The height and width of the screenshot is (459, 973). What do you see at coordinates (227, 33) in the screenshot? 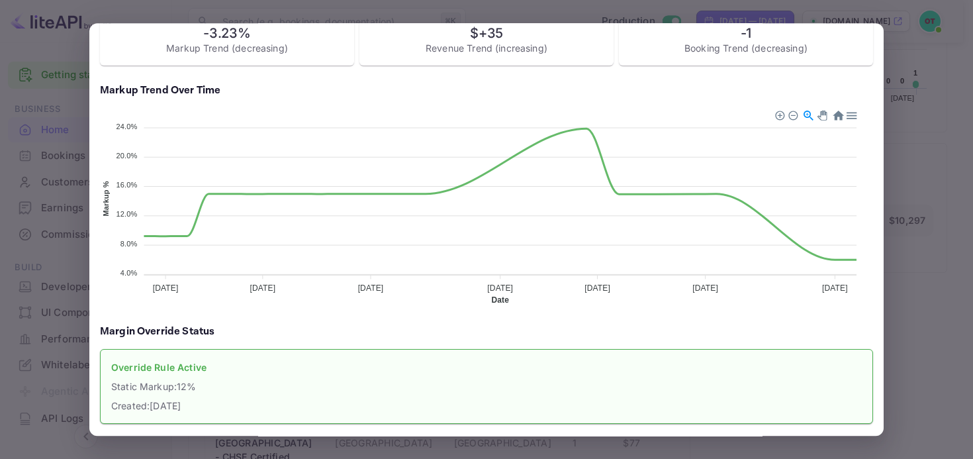
I see `h6: -3.23 %` at bounding box center [227, 33].